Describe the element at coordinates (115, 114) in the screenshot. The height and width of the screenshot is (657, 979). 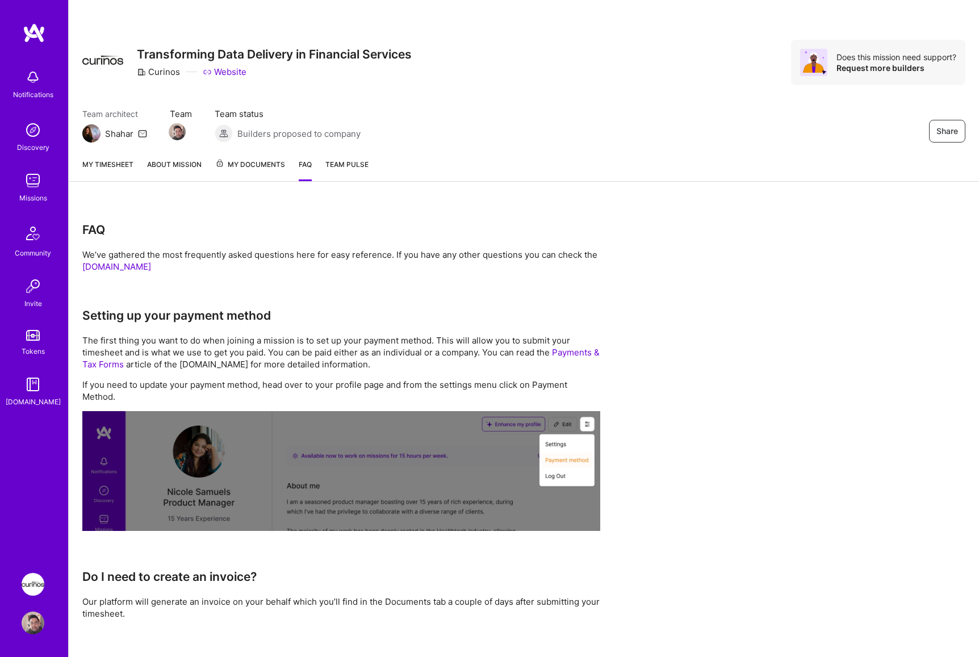
I see `span: Team architect` at that location.